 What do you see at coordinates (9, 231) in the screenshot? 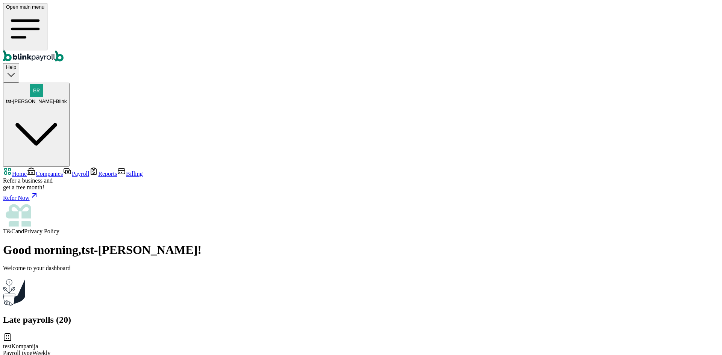
I see `span: T&C` at bounding box center [9, 231].